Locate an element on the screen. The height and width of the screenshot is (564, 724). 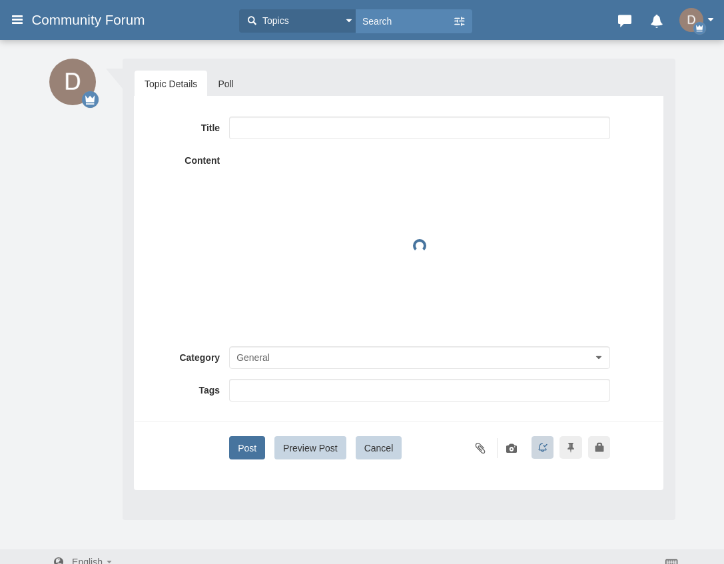
span: Topics is located at coordinates (274, 21).